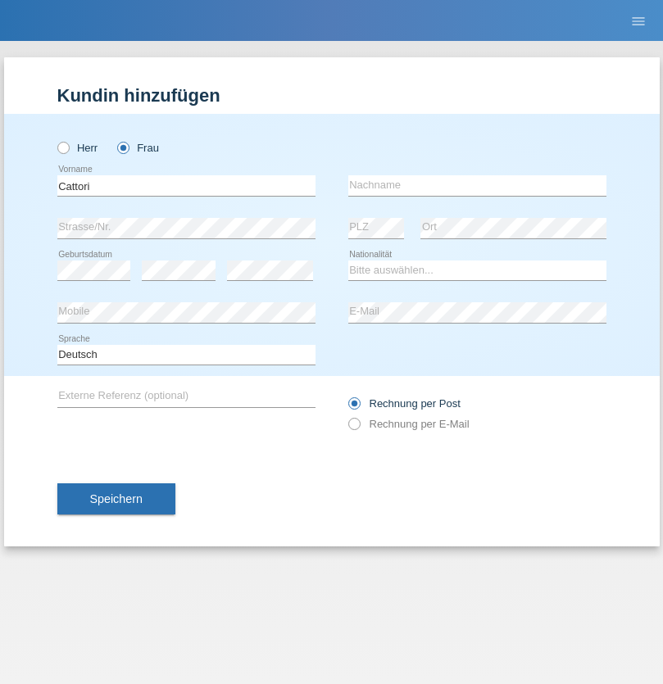  What do you see at coordinates (62, 147) in the screenshot?
I see `input: Herr` at bounding box center [62, 147].